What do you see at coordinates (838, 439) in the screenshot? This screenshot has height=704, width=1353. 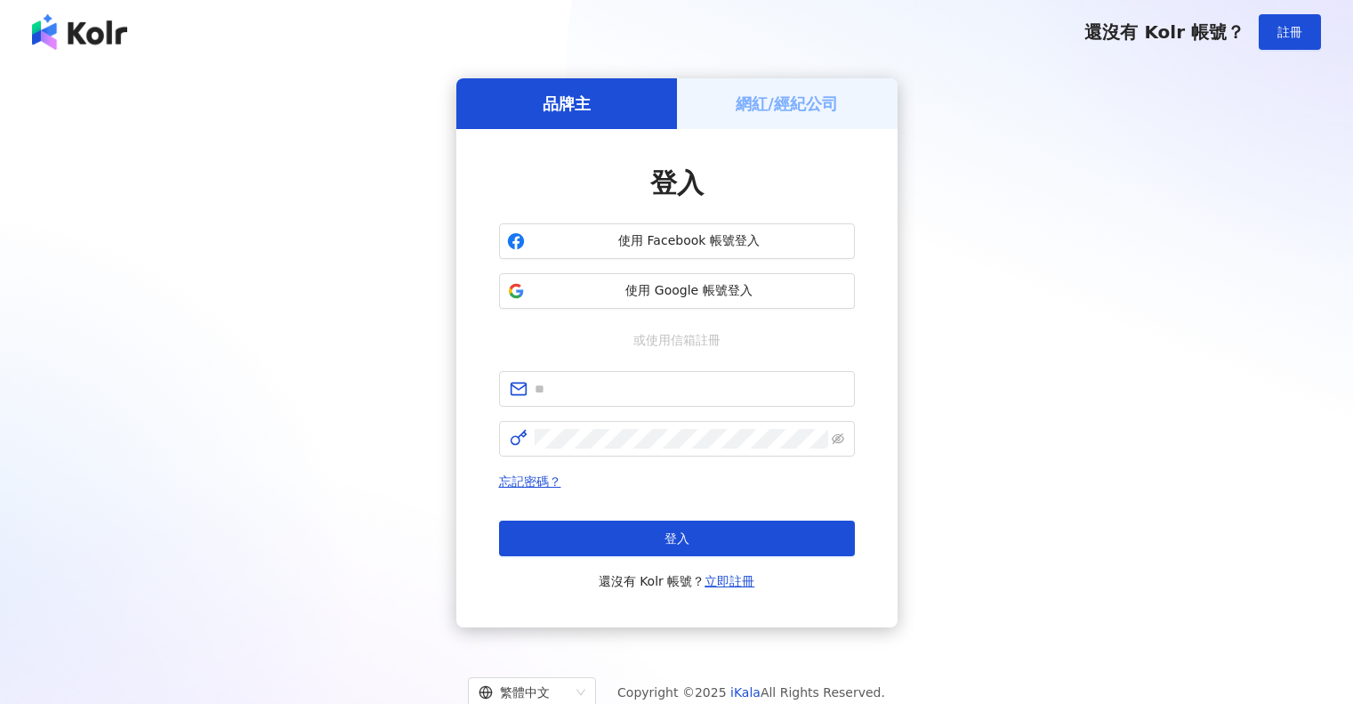 I see `span: eye-invisible` at bounding box center [838, 439].